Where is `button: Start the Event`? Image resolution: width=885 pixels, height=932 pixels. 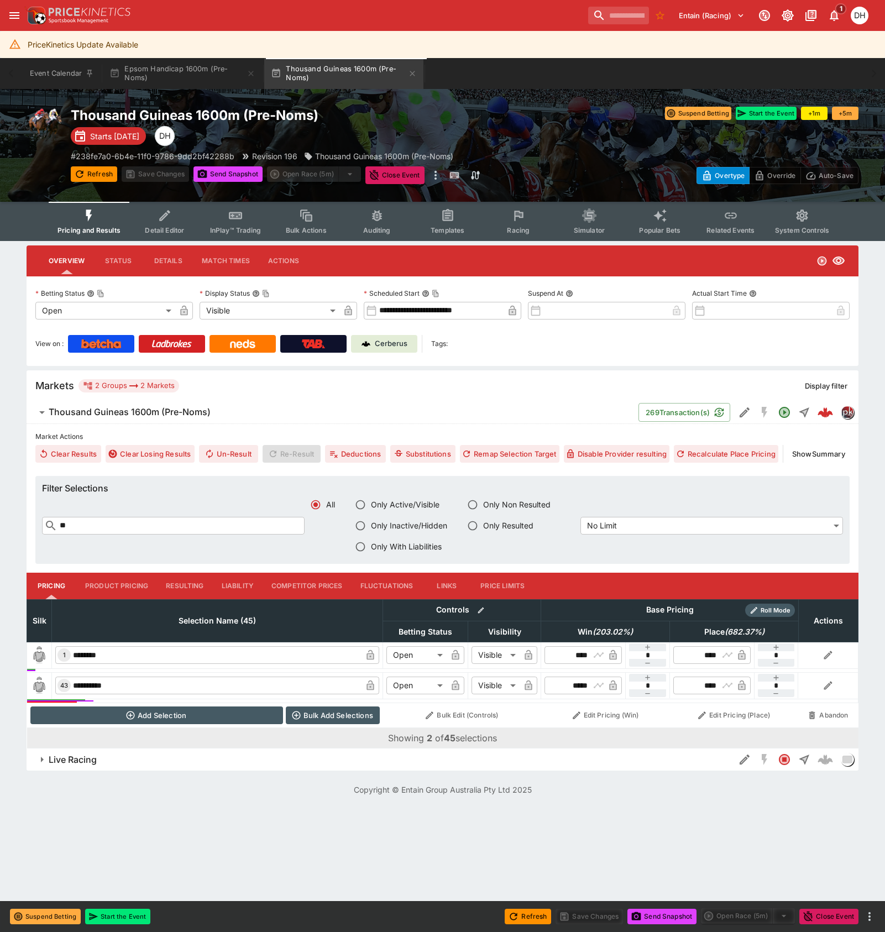 button: Start the Event is located at coordinates (118, 916).